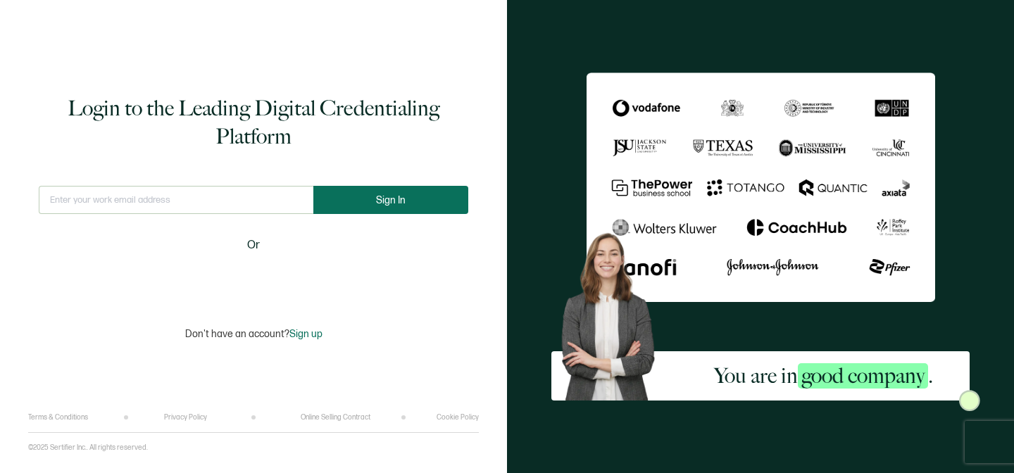  I want to click on a: Cookie Policy, so click(458, 418).